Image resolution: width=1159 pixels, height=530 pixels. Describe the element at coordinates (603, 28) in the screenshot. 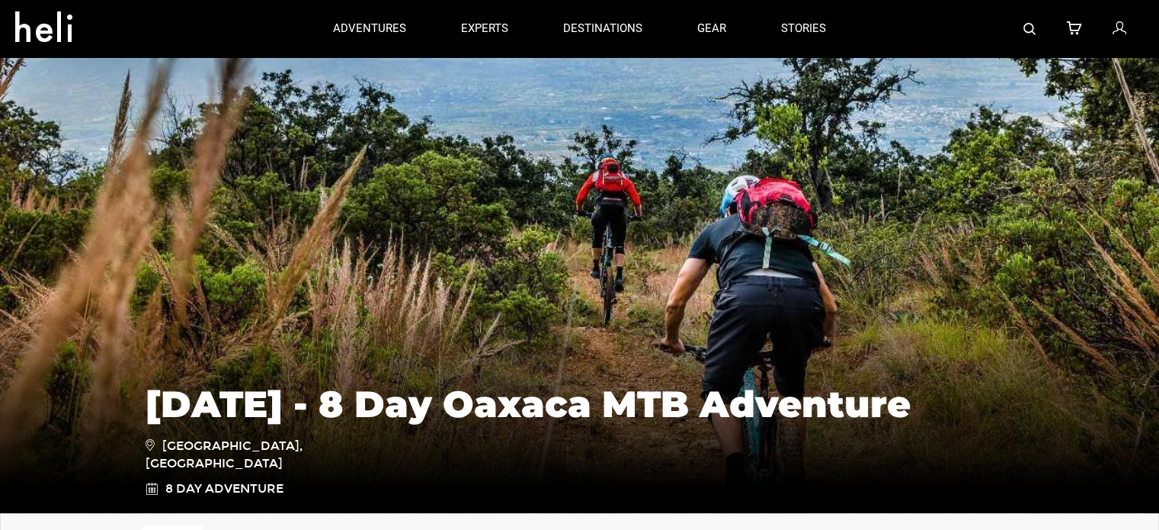

I see `p: destinations` at that location.